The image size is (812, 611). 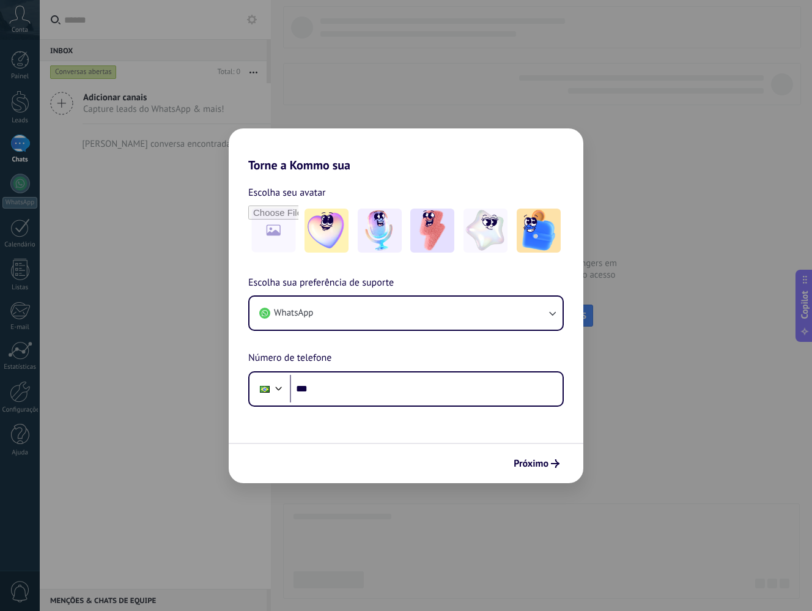 I want to click on img: -5.jpeg, so click(x=539, y=231).